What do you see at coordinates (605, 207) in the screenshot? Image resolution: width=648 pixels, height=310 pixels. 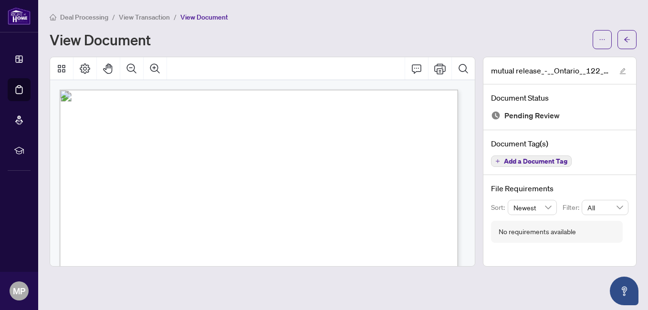 I see `span: All` at bounding box center [605, 207].